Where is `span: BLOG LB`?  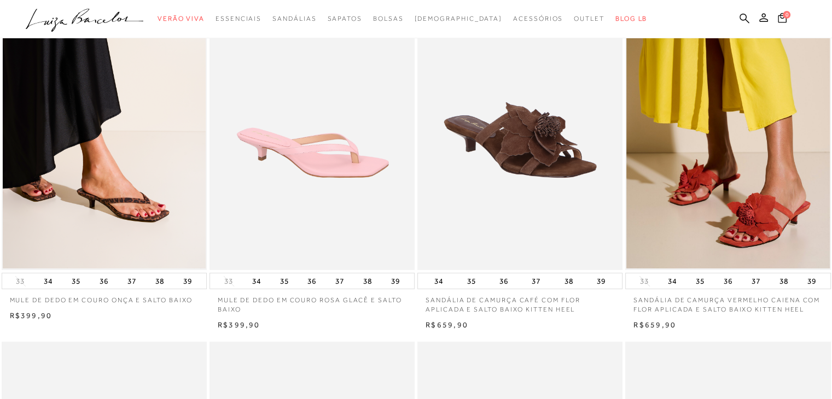 span: BLOG LB is located at coordinates (631, 19).